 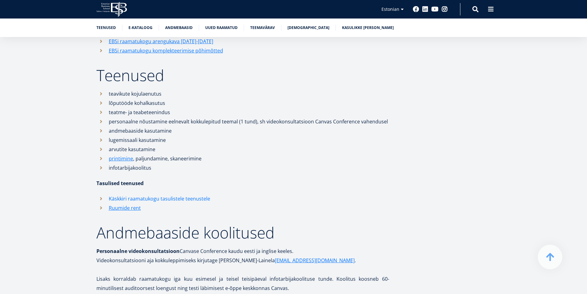 I want to click on strong: Personaalne videokonsultatsioon, so click(x=138, y=251).